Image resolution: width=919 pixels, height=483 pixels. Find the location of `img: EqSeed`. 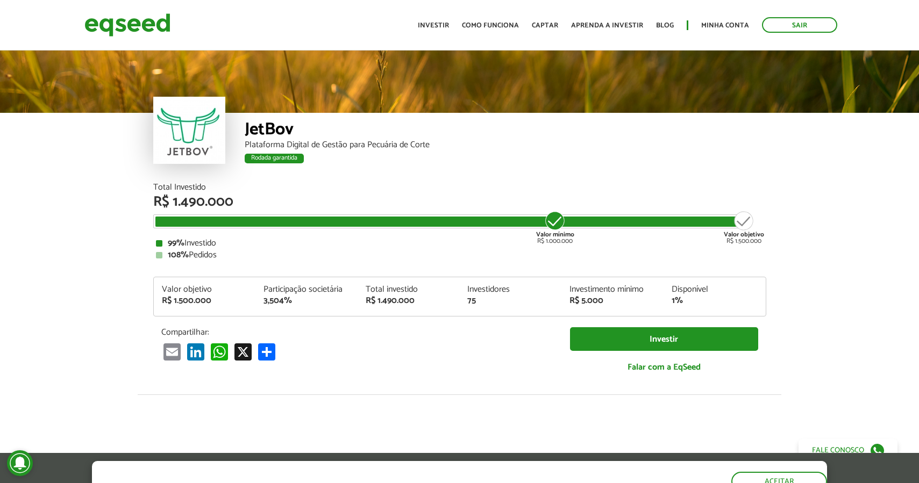

img: EqSeed is located at coordinates (127, 25).